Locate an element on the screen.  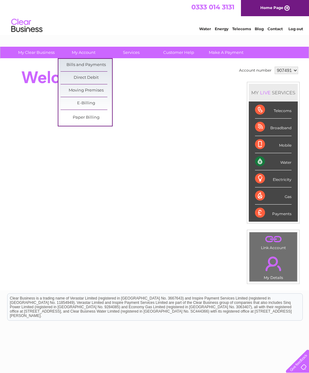
a: Telecoms is located at coordinates (241, 29).